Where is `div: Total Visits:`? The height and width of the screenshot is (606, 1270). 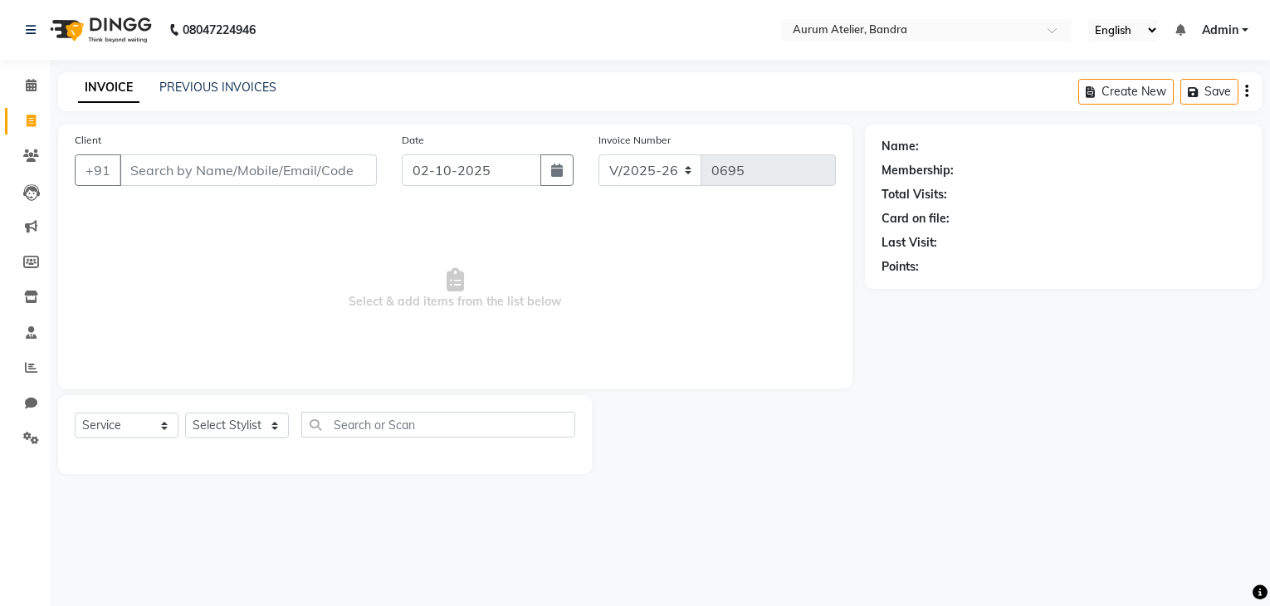
div: Total Visits: is located at coordinates (914, 194).